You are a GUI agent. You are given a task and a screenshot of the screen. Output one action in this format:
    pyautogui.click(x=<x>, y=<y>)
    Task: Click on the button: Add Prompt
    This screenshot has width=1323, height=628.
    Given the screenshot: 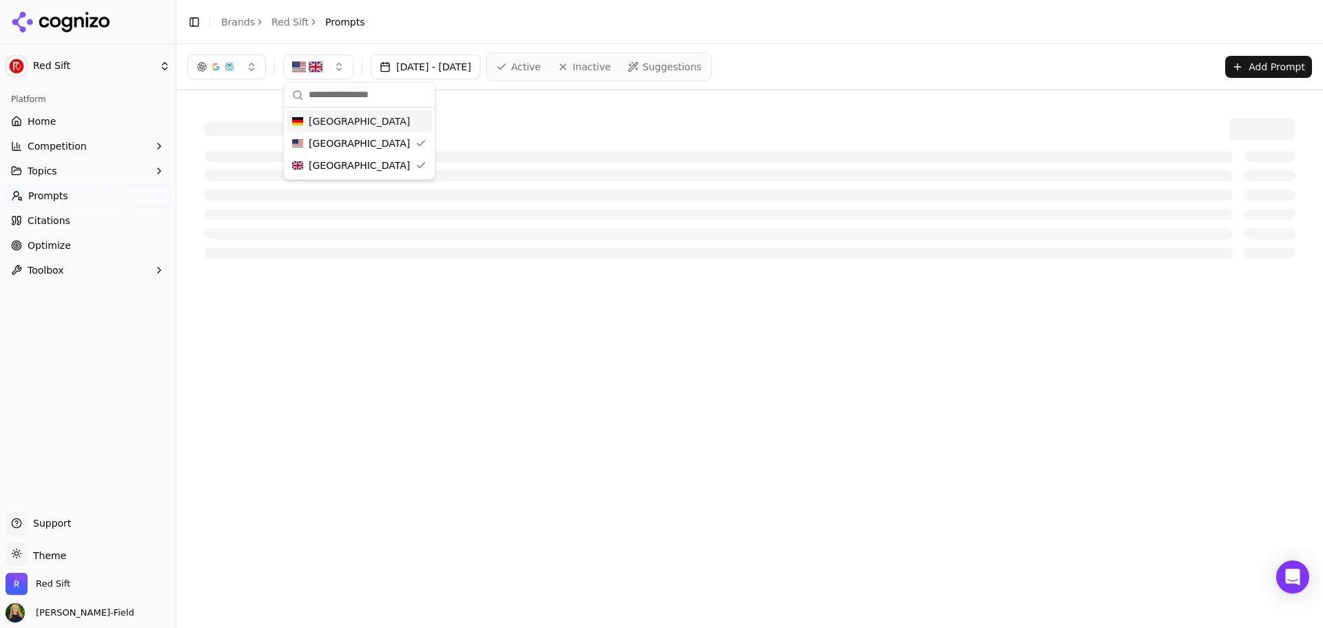 What is the action you would take?
    pyautogui.click(x=1269, y=67)
    